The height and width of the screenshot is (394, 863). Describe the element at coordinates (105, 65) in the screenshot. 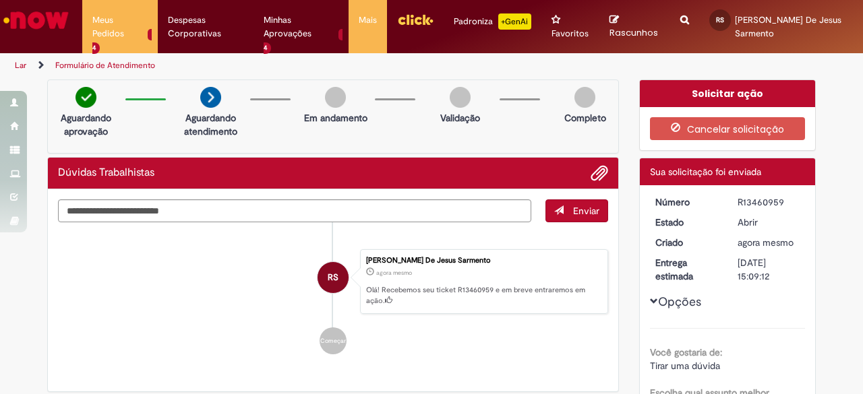

I see `a: Formulário de Atendimento` at that location.